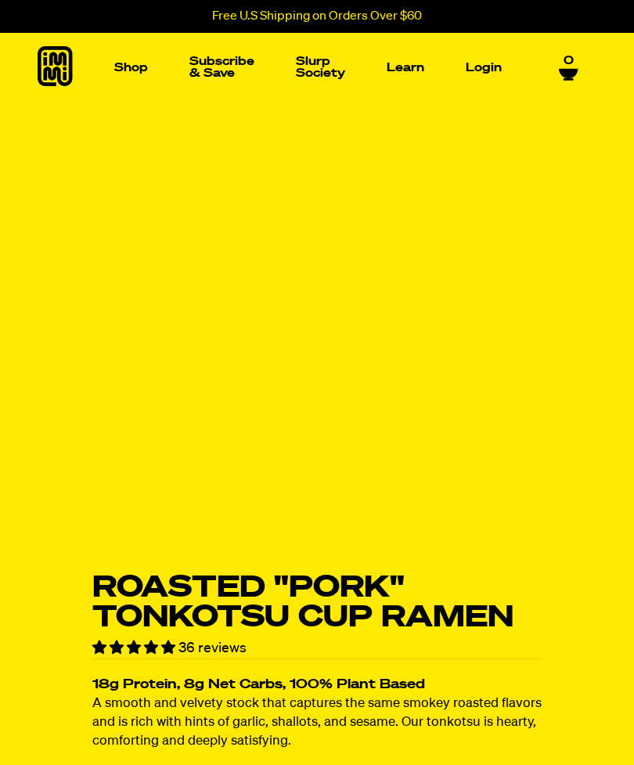 The image size is (634, 765). What do you see at coordinates (317, 724) in the screenshot?
I see `p: A smooth and velvety stock that captures the same smokey roasted flavors and is rich with hints o...` at bounding box center [317, 724].